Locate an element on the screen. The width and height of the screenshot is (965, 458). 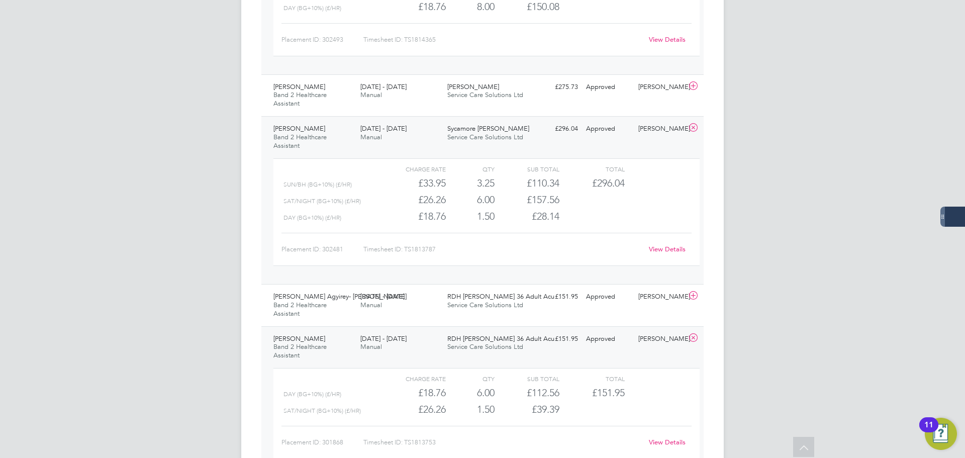
div: £28.14 is located at coordinates (527, 216).